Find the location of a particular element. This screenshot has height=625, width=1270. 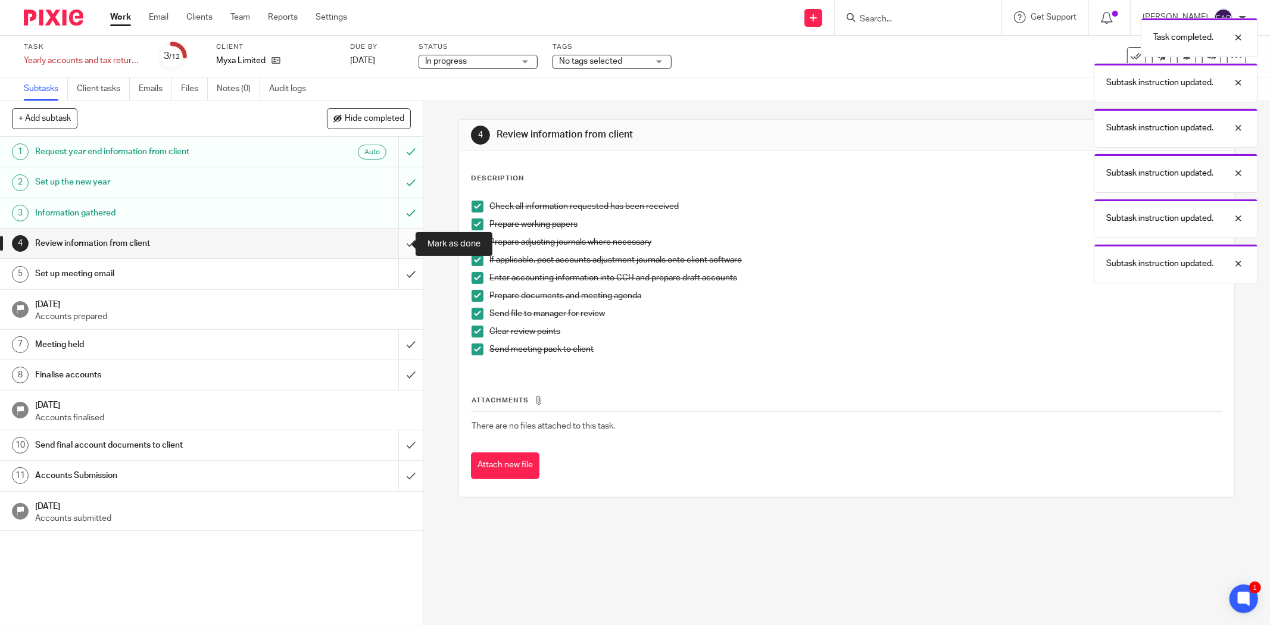

img: Pixie is located at coordinates (54, 17).